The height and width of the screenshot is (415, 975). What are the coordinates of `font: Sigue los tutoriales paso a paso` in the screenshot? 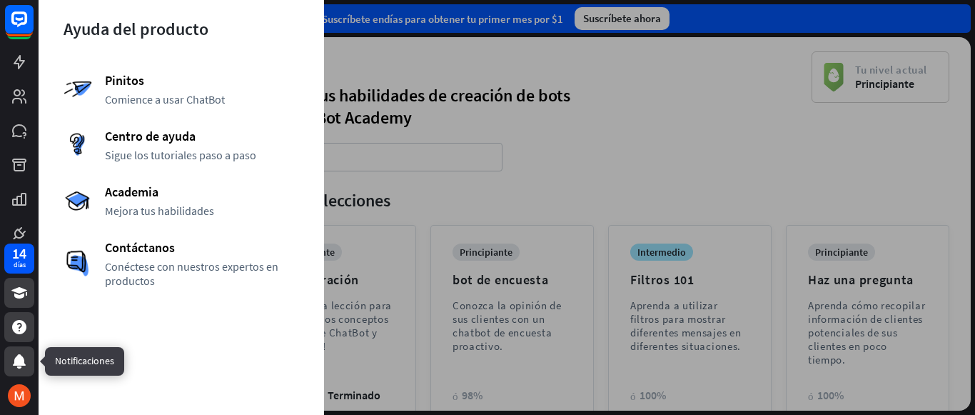 It's located at (181, 155).